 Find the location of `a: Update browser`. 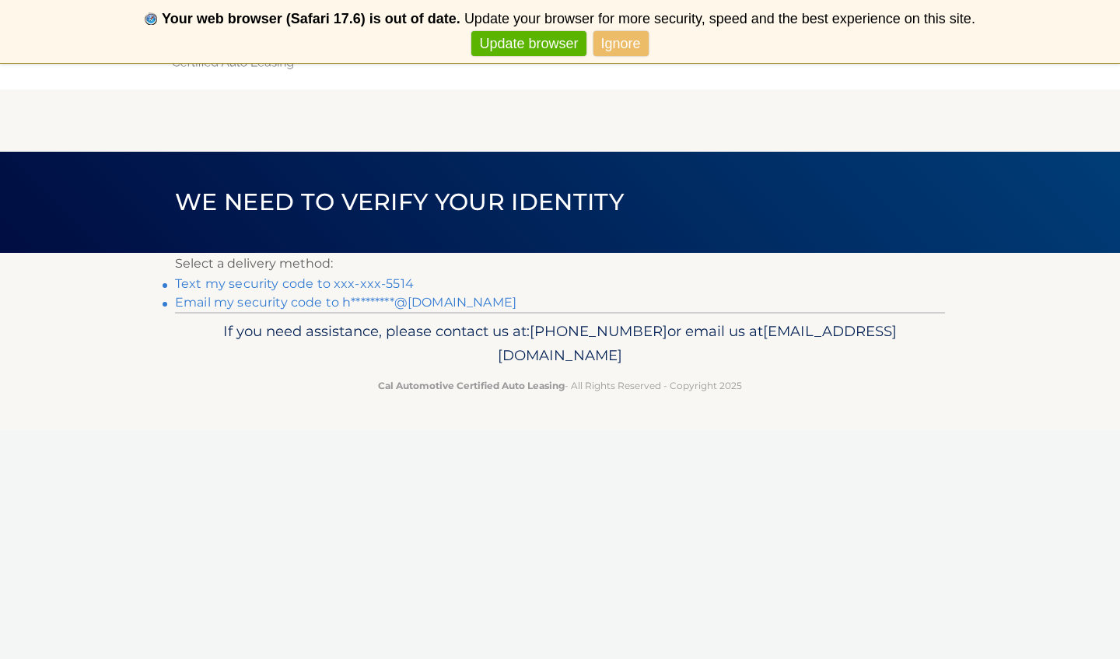

a: Update browser is located at coordinates (528, 44).